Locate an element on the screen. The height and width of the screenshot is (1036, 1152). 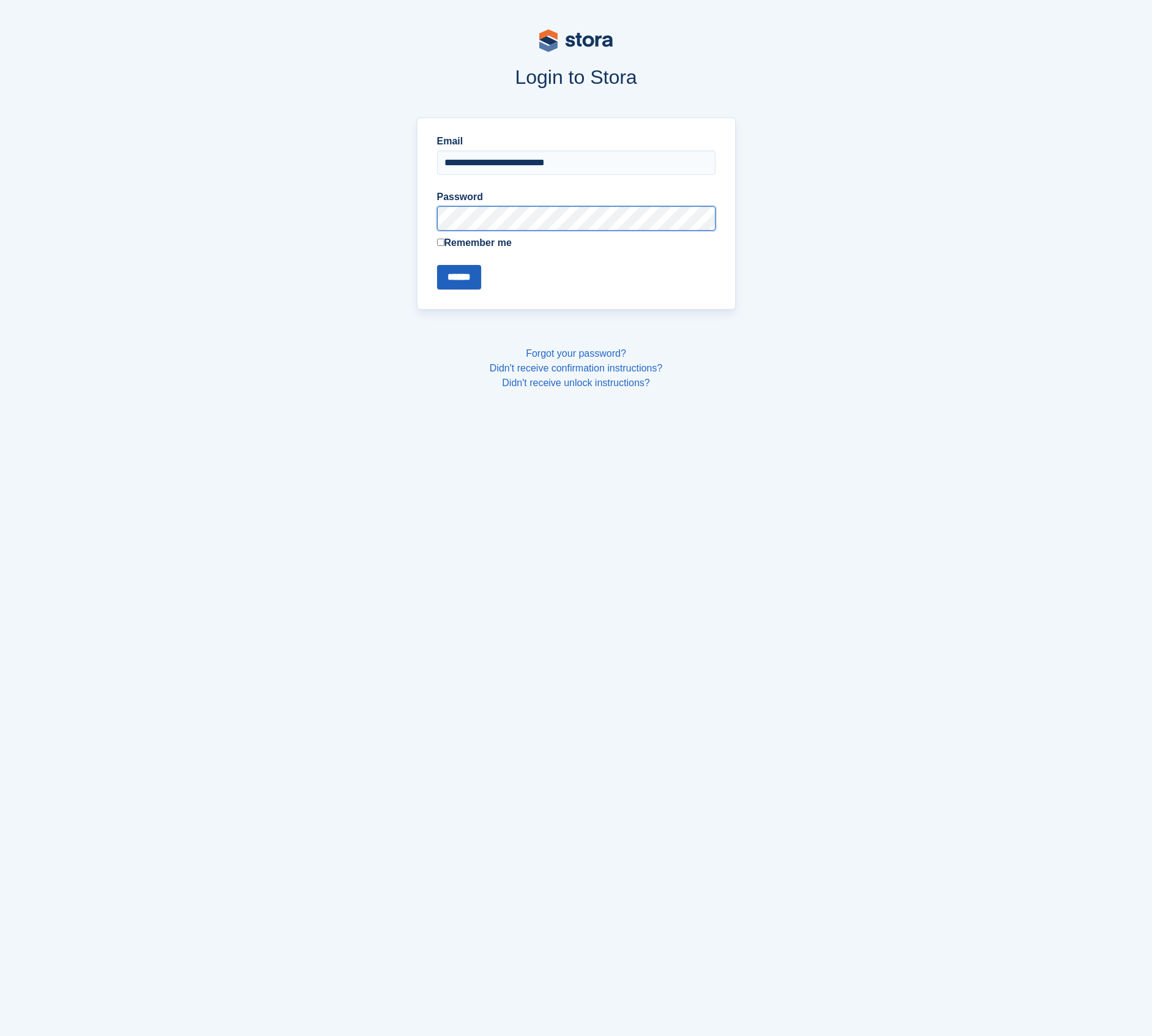
a: Didn't receive unlock instructions? is located at coordinates (576, 382).